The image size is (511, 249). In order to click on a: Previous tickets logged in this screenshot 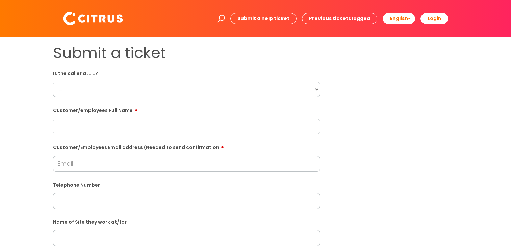, I will do `click(340, 18)`.